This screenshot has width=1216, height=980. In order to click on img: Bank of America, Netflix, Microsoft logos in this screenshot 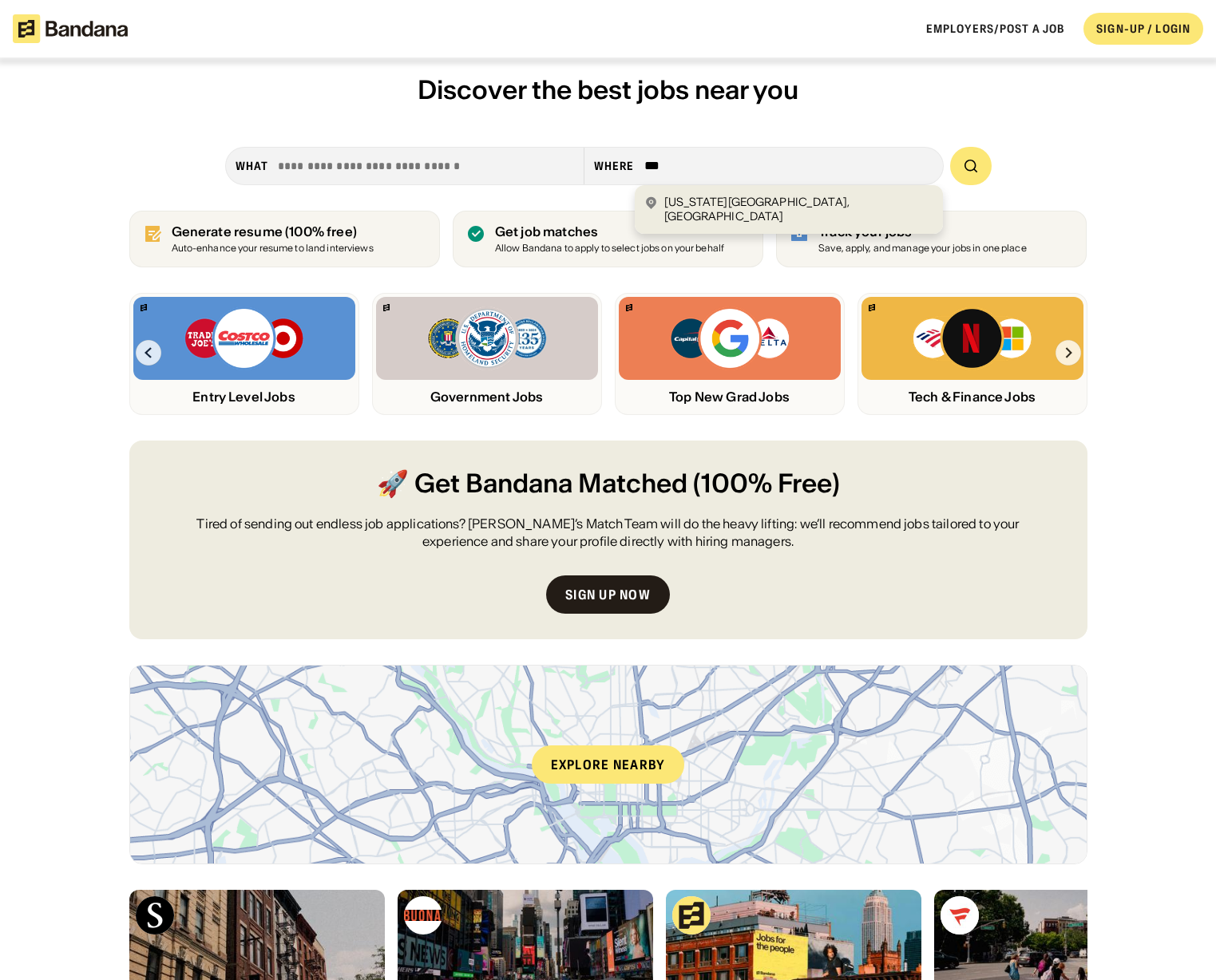, I will do `click(972, 339)`.